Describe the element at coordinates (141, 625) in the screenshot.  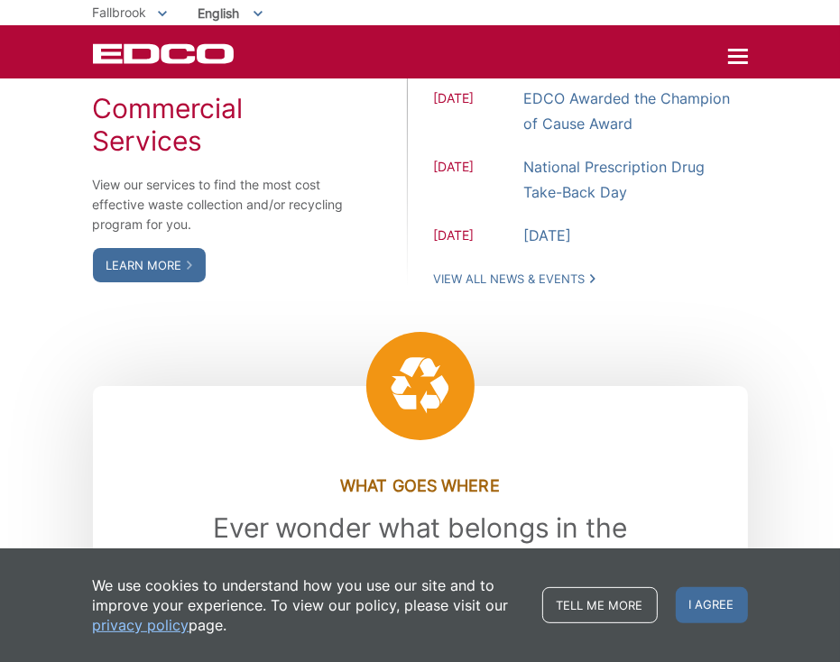
I see `a: privacy policy` at that location.